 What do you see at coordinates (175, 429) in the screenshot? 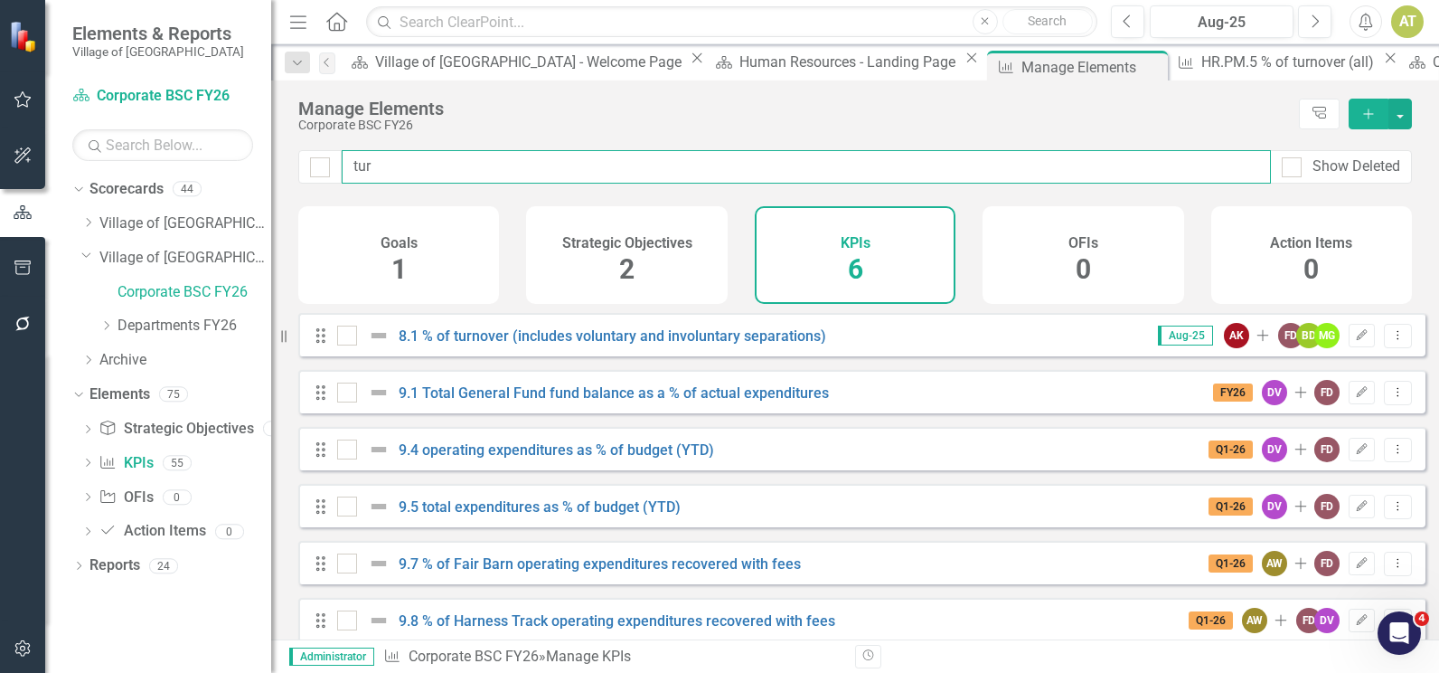
I see `a: Strategic Objectives` at bounding box center [175, 429].